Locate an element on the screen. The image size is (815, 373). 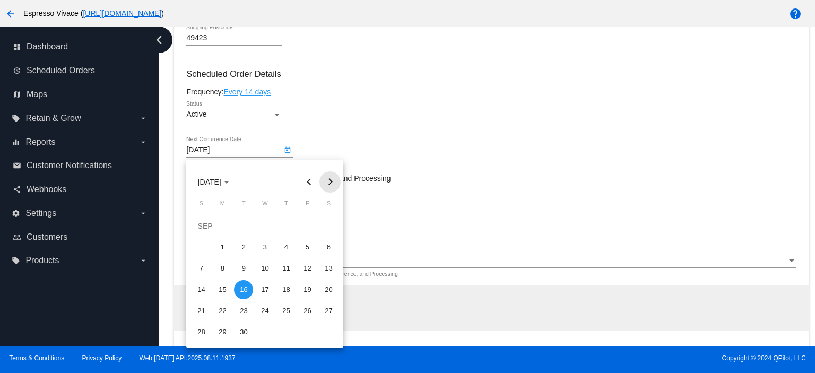
div: 15 is located at coordinates (222, 290).